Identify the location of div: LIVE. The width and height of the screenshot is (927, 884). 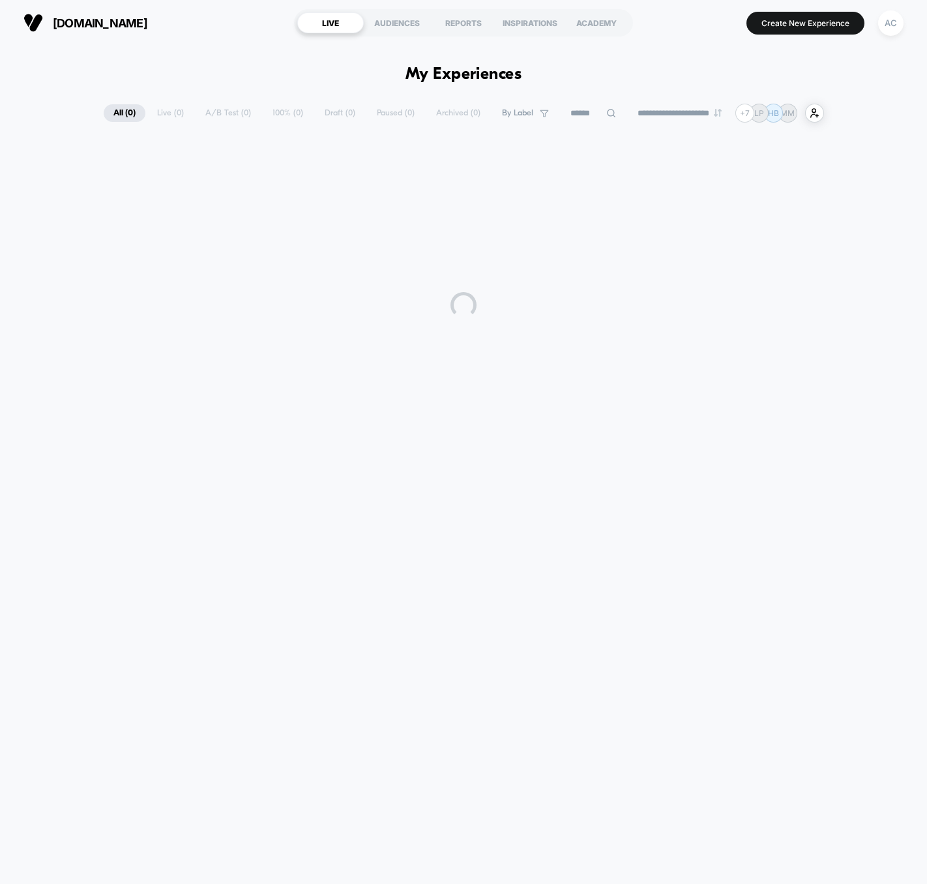
(330, 23).